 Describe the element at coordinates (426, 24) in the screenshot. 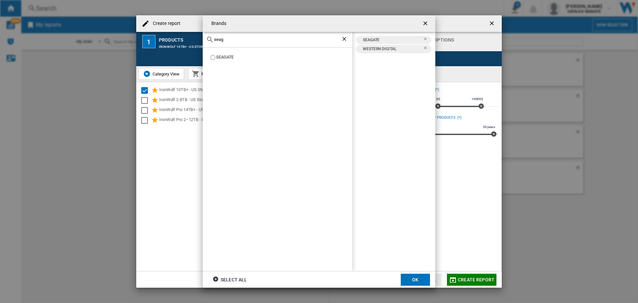

I see `button: getI18NText('BUTTONS.CLOSE_DIALOG')` at that location.